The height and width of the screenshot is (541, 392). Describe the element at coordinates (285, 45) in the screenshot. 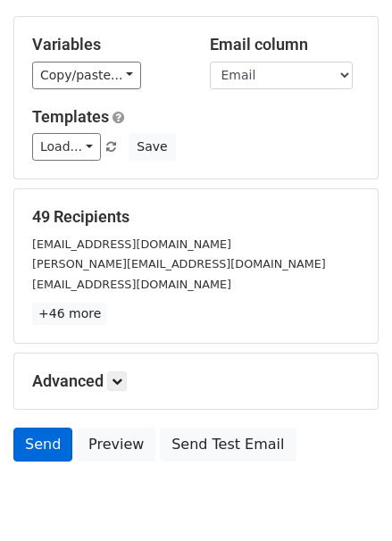

I see `h5: Email column` at that location.